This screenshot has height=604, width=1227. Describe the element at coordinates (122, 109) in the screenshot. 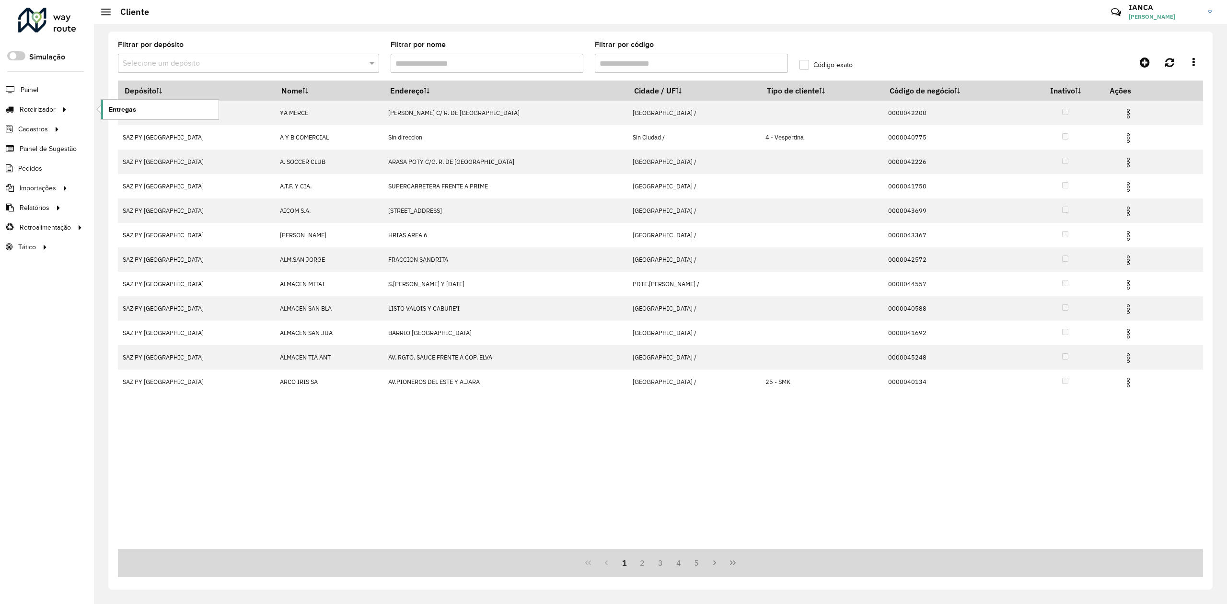

I see `span: Entregas` at that location.